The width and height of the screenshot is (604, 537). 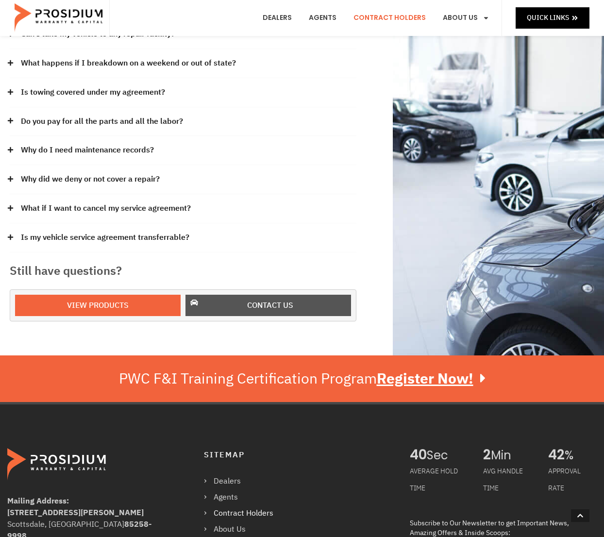 What do you see at coordinates (418, 455) in the screenshot?
I see `span: 40` at bounding box center [418, 455].